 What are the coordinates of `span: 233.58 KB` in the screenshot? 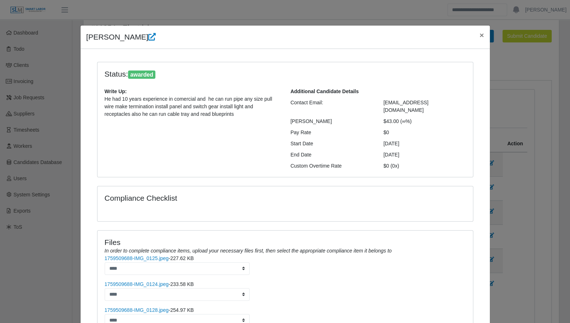 It's located at (182, 284).